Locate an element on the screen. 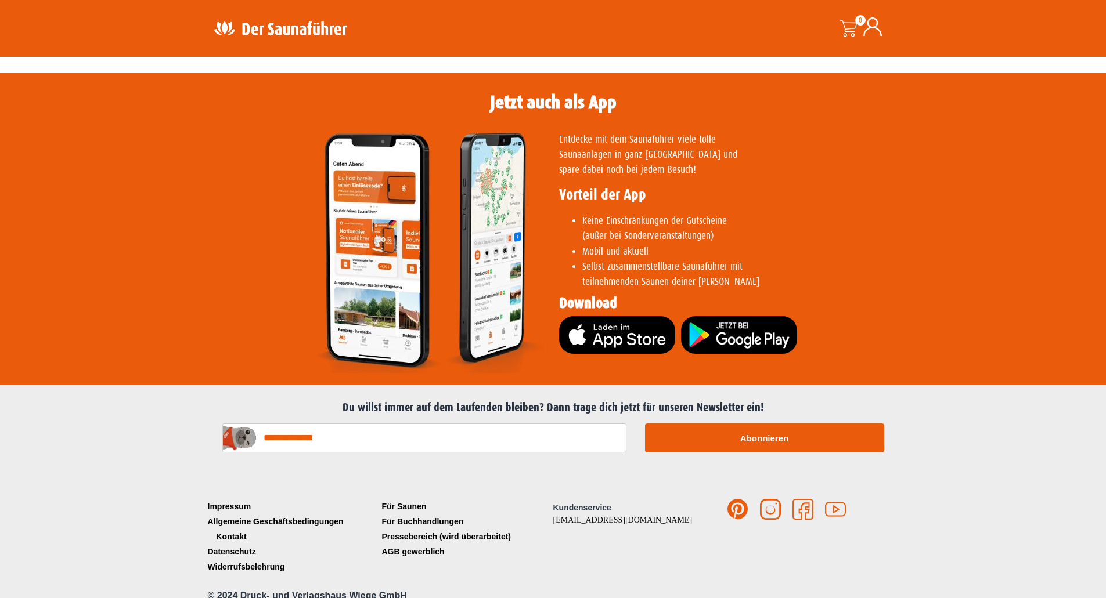  span: Entdecke mit dem Saunaführer viele tolle is located at coordinates (637, 139).